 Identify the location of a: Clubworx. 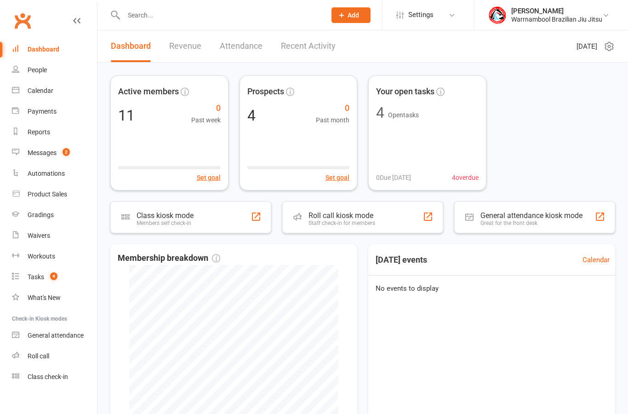
(23, 21).